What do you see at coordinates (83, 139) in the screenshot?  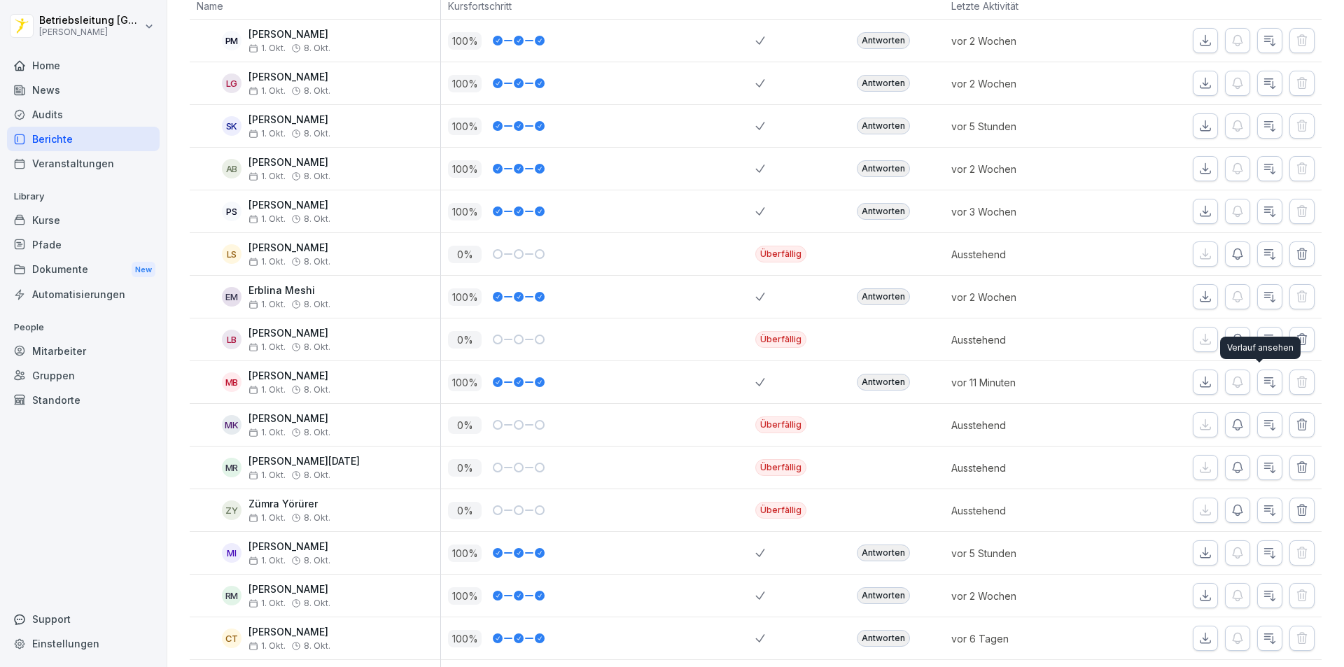 I see `div: Berichte` at bounding box center [83, 139].